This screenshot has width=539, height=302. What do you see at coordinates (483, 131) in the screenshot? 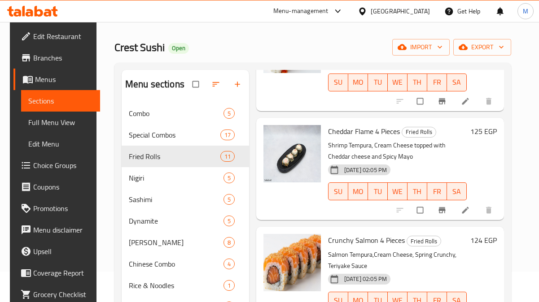
I see `h6: 125 EGP` at bounding box center [483, 131].